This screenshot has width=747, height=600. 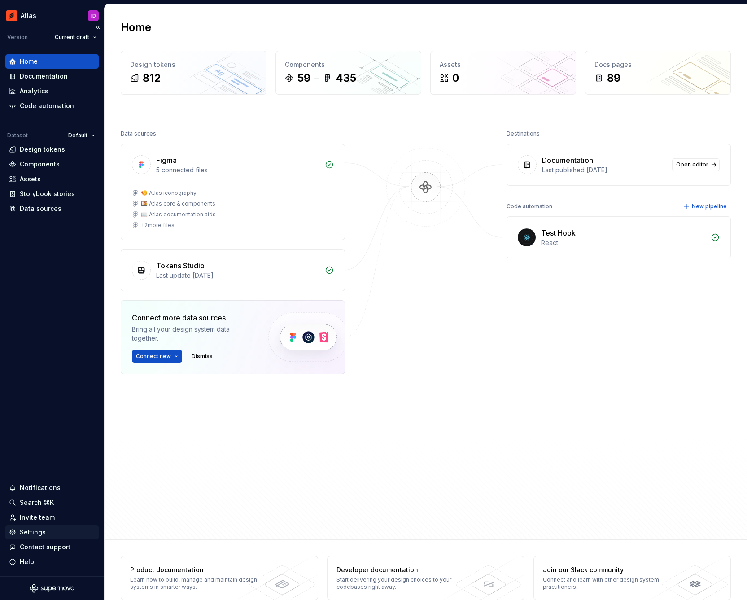 What do you see at coordinates (98, 27) in the screenshot?
I see `button: Collapse sidebar` at bounding box center [98, 27].